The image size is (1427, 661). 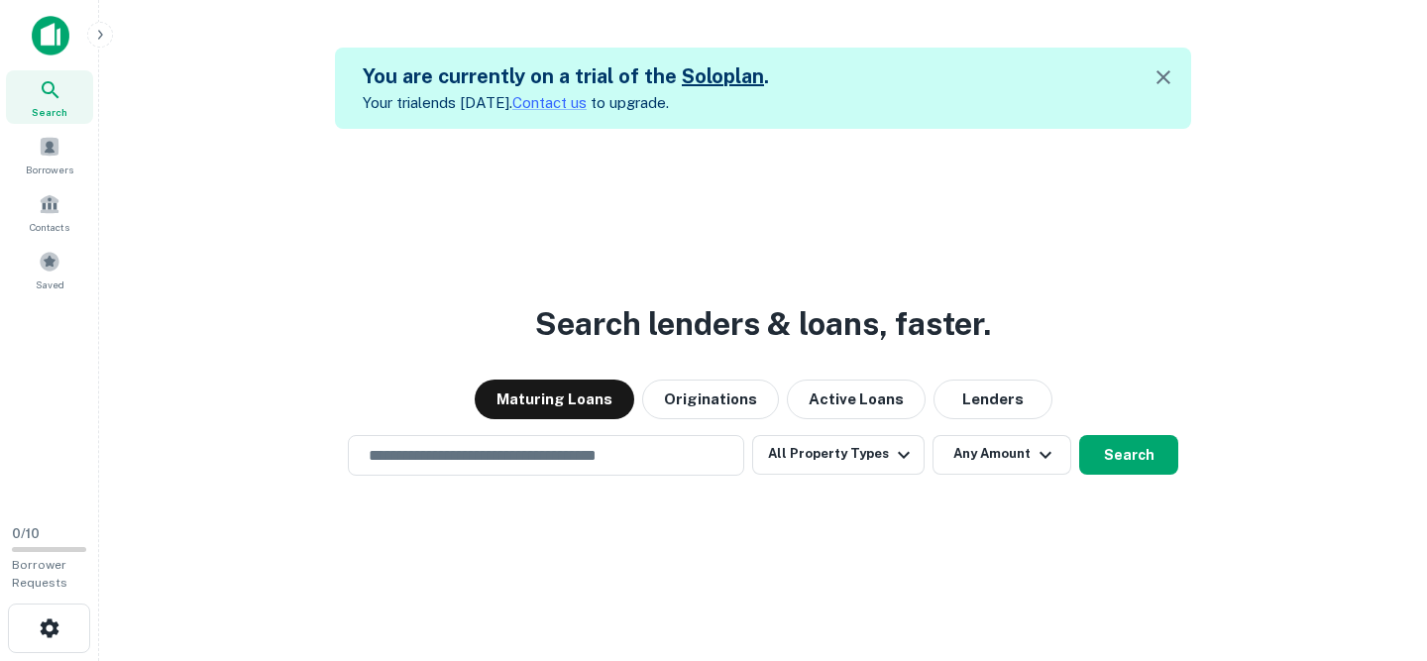 I want to click on span: 0 / 10, so click(x=26, y=533).